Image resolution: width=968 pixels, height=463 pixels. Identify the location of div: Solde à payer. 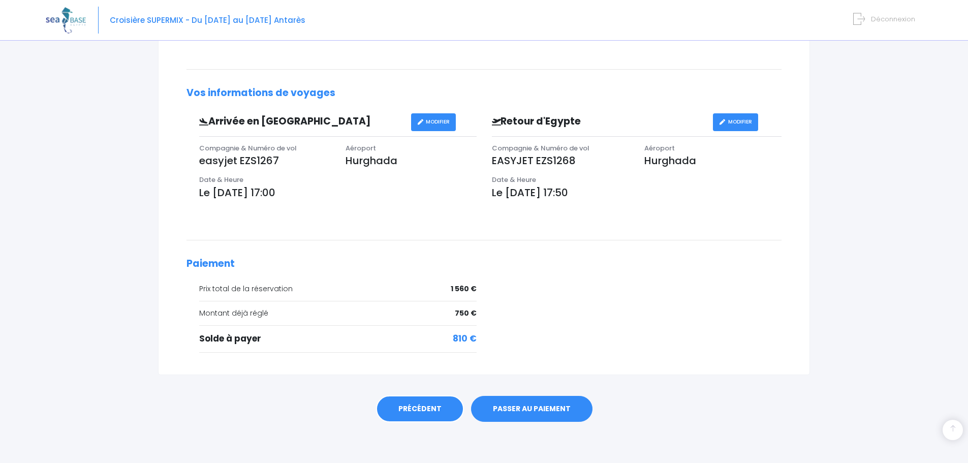
(338, 339).